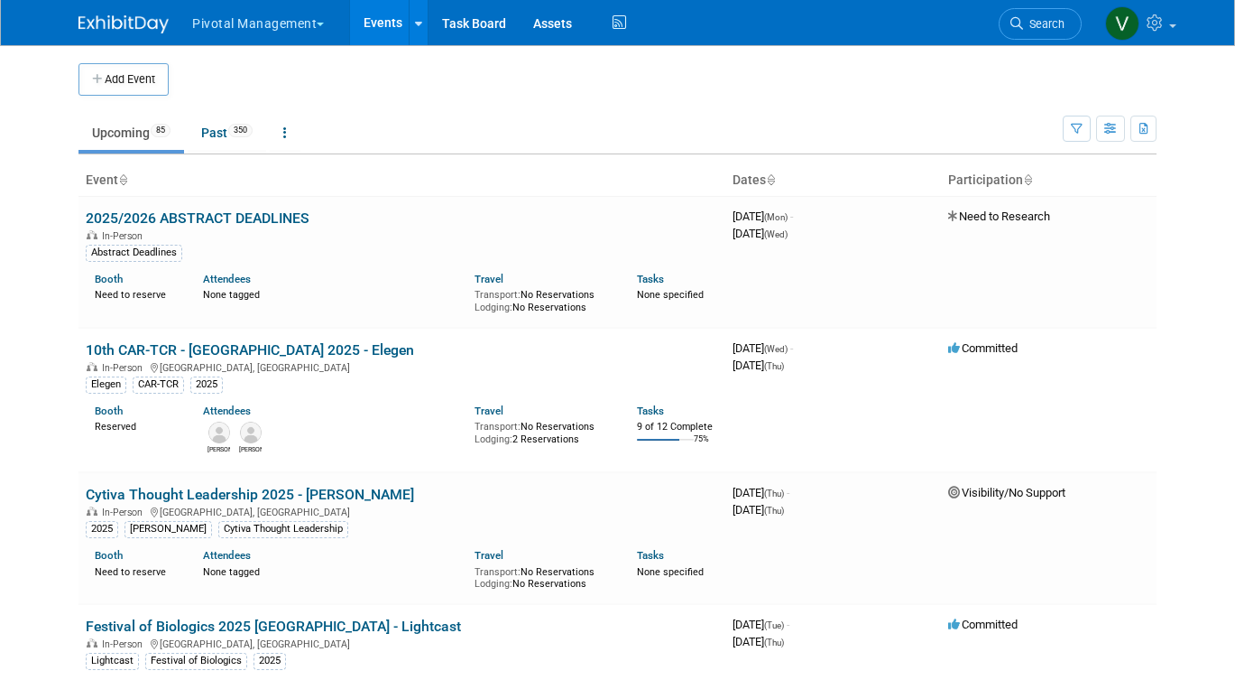 The image size is (1235, 680). What do you see at coordinates (250, 448) in the screenshot?
I see `div: Nicholas McGlincy` at bounding box center [250, 448].